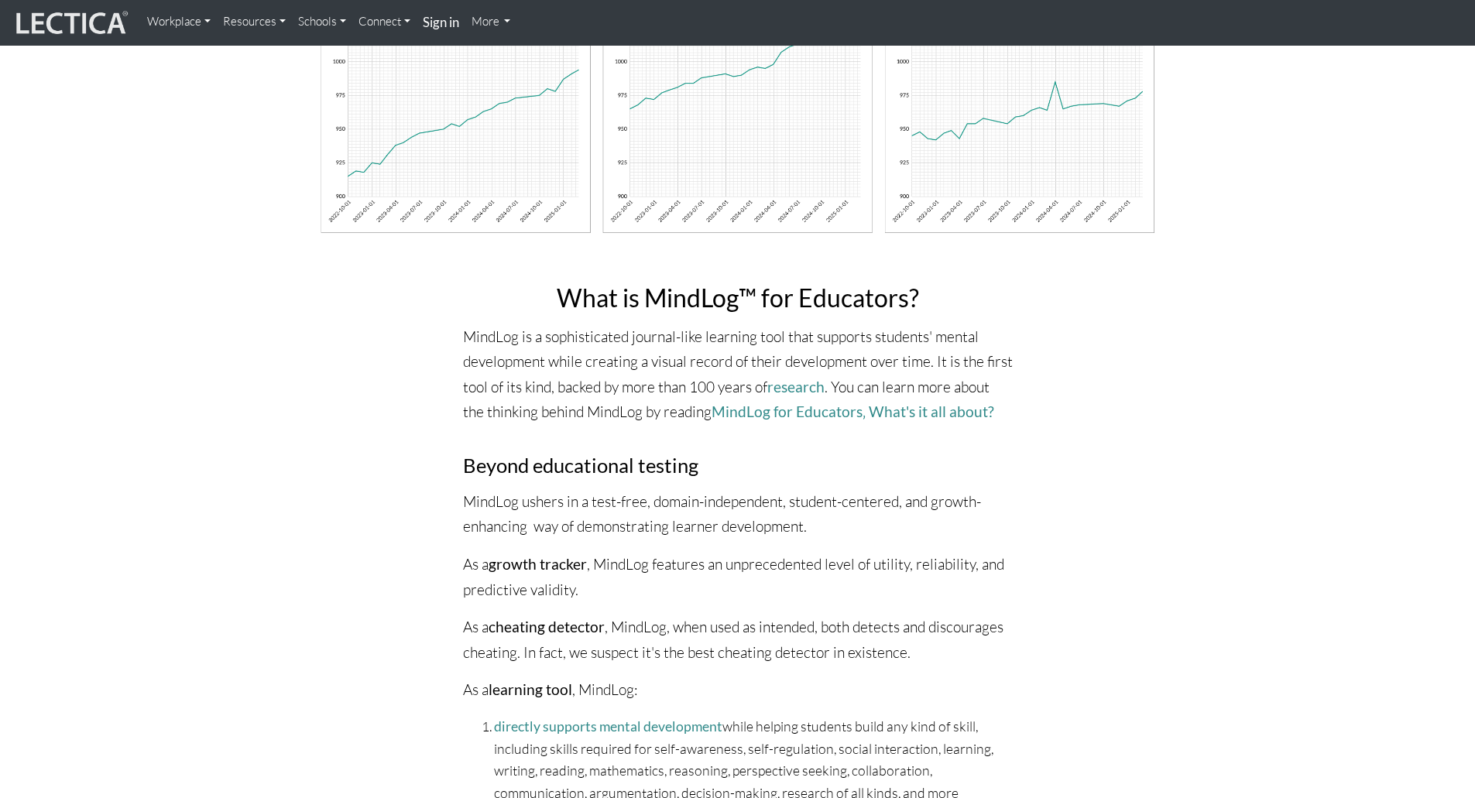 The width and height of the screenshot is (1475, 798). What do you see at coordinates (441, 22) in the screenshot?
I see `a: Sign in` at bounding box center [441, 22].